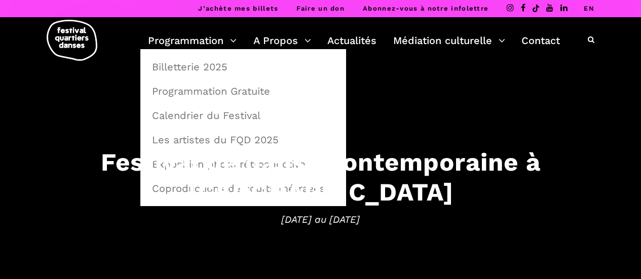 The height and width of the screenshot is (279, 641). I want to click on a: Faire un don, so click(320, 8).